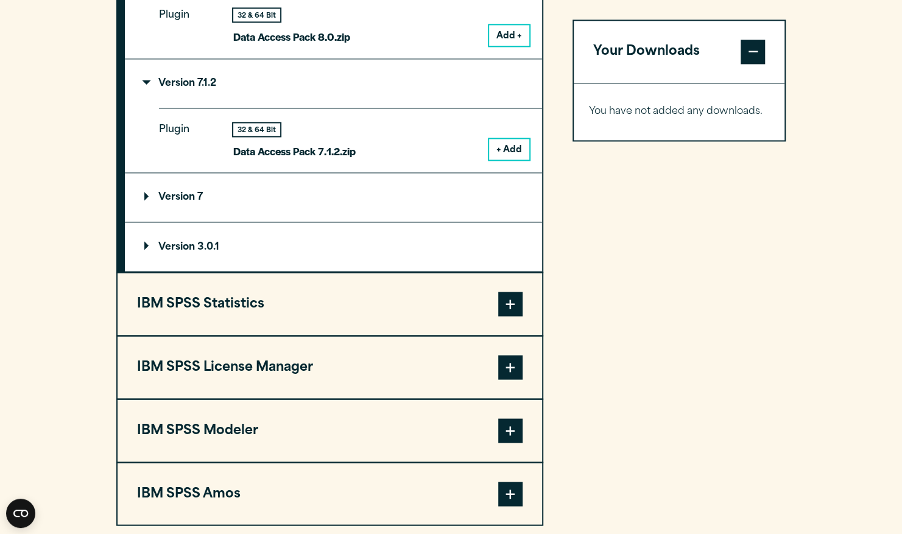 Image resolution: width=902 pixels, height=534 pixels. What do you see at coordinates (679, 111) in the screenshot?
I see `div: Your Downloads` at bounding box center [679, 111].